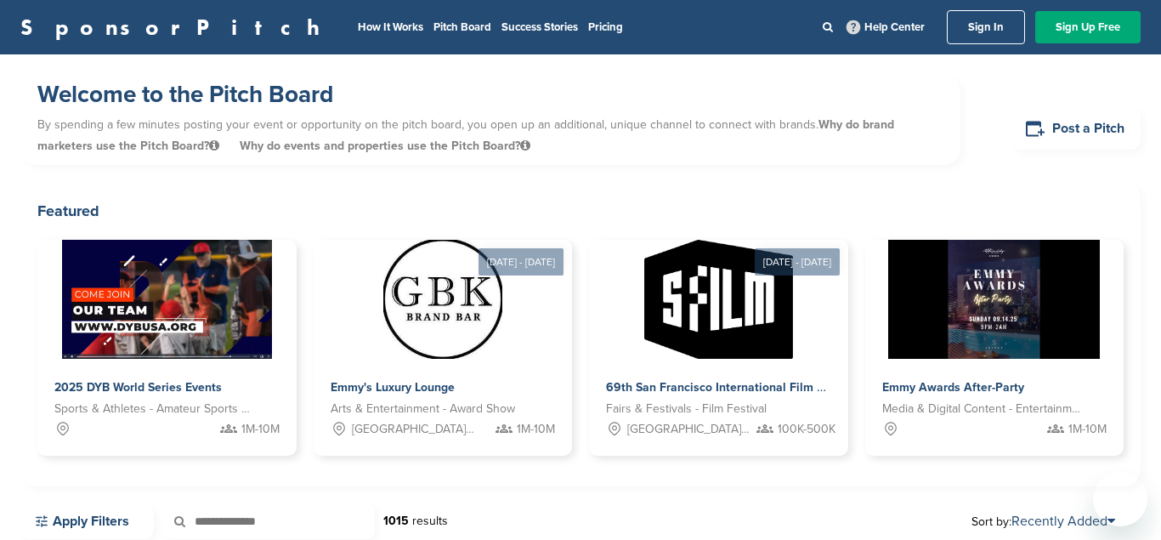 This screenshot has width=1161, height=540. What do you see at coordinates (462, 27) in the screenshot?
I see `a: Pitch Board` at bounding box center [462, 27].